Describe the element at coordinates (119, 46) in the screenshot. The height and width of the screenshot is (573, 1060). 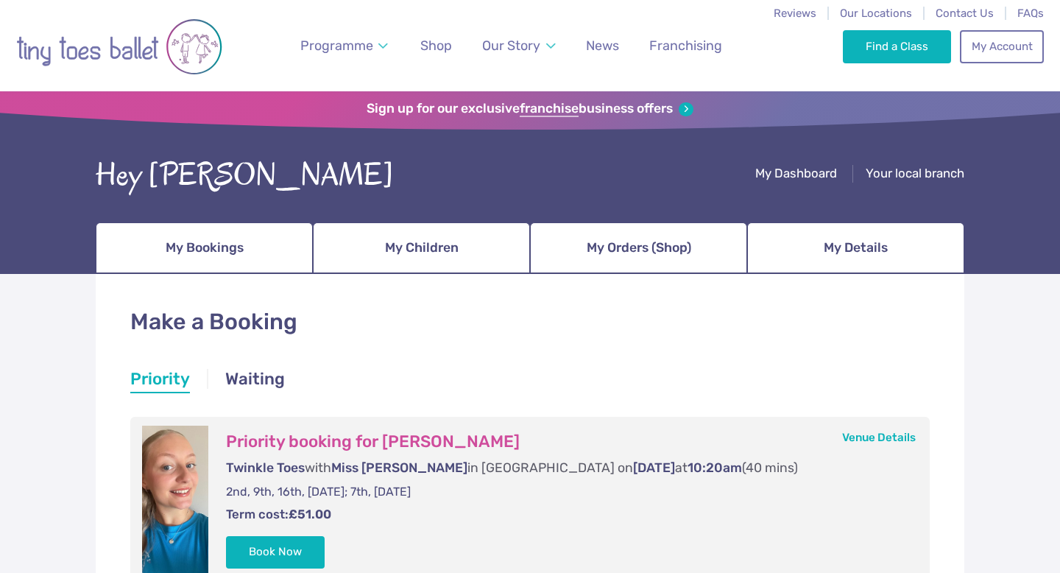
I see `img: tiny toes ballet` at that location.